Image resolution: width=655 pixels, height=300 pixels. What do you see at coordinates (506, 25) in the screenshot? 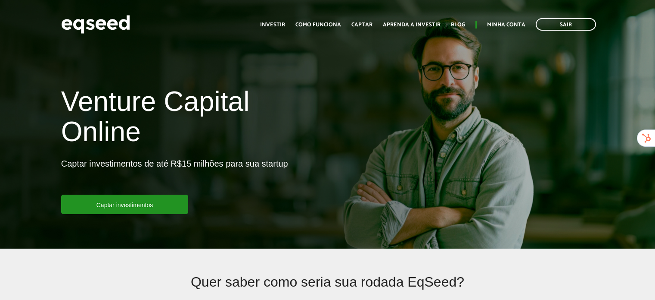
I see `a: Minha conta` at bounding box center [506, 25].